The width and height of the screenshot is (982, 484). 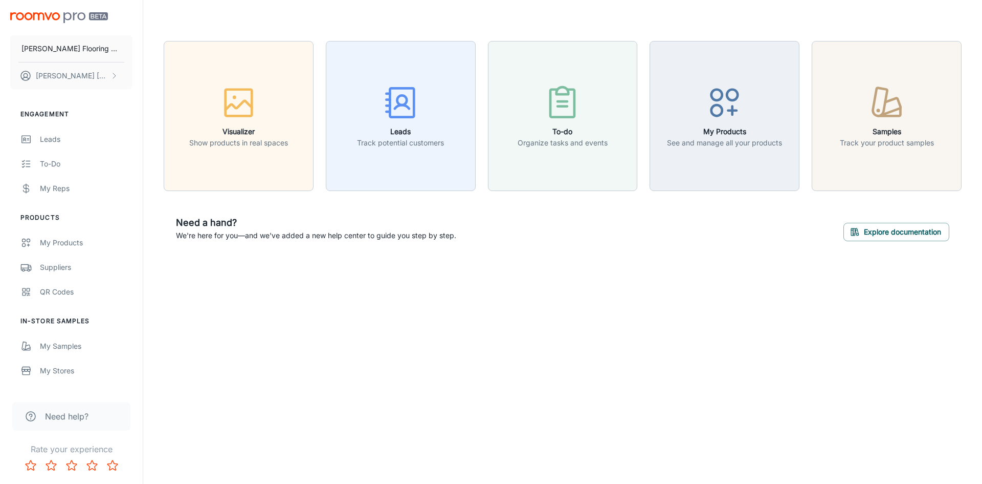 I want to click on h6: My Products, so click(x=725, y=132).